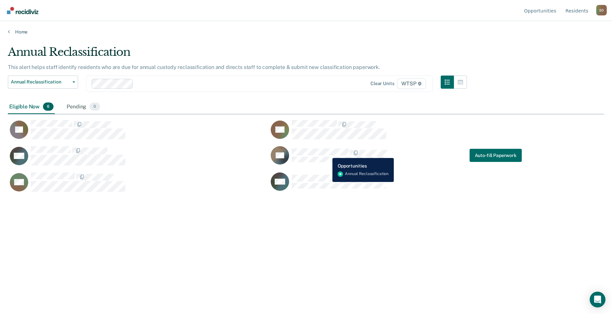 This screenshot has height=314, width=612. Describe the element at coordinates (399, 133) in the screenshot. I see `div: CaseloadOpportunityCell-00390803` at that location.